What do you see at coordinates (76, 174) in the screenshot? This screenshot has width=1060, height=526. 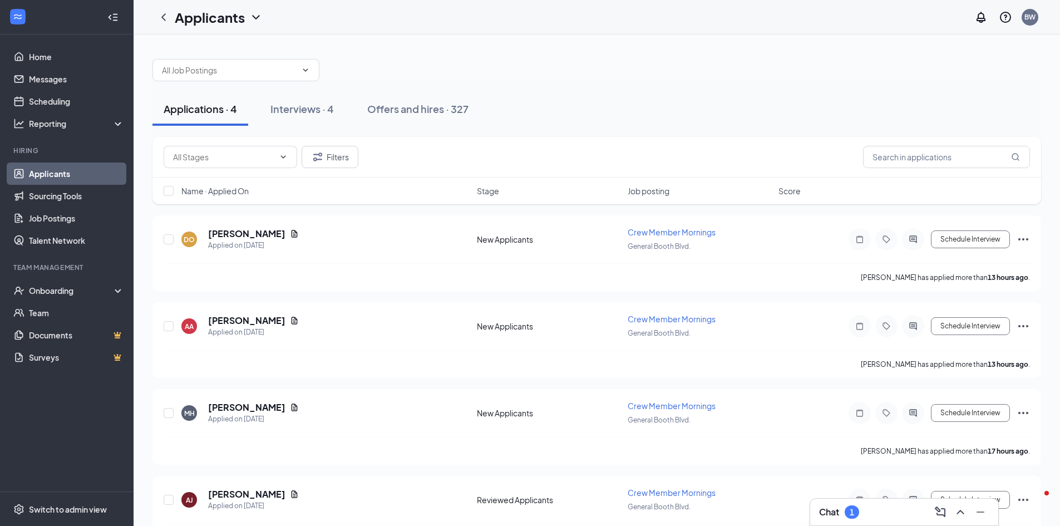 I see `a: Applicants` at bounding box center [76, 174].